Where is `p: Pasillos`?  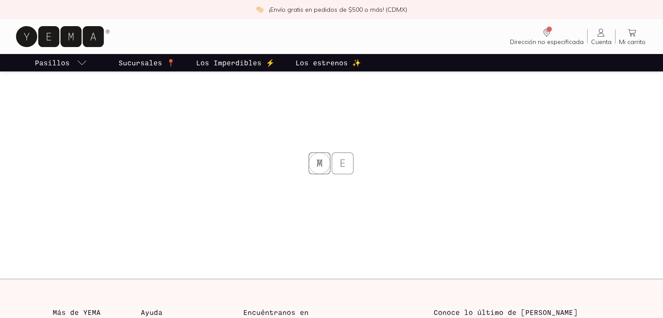 p: Pasillos is located at coordinates (52, 63).